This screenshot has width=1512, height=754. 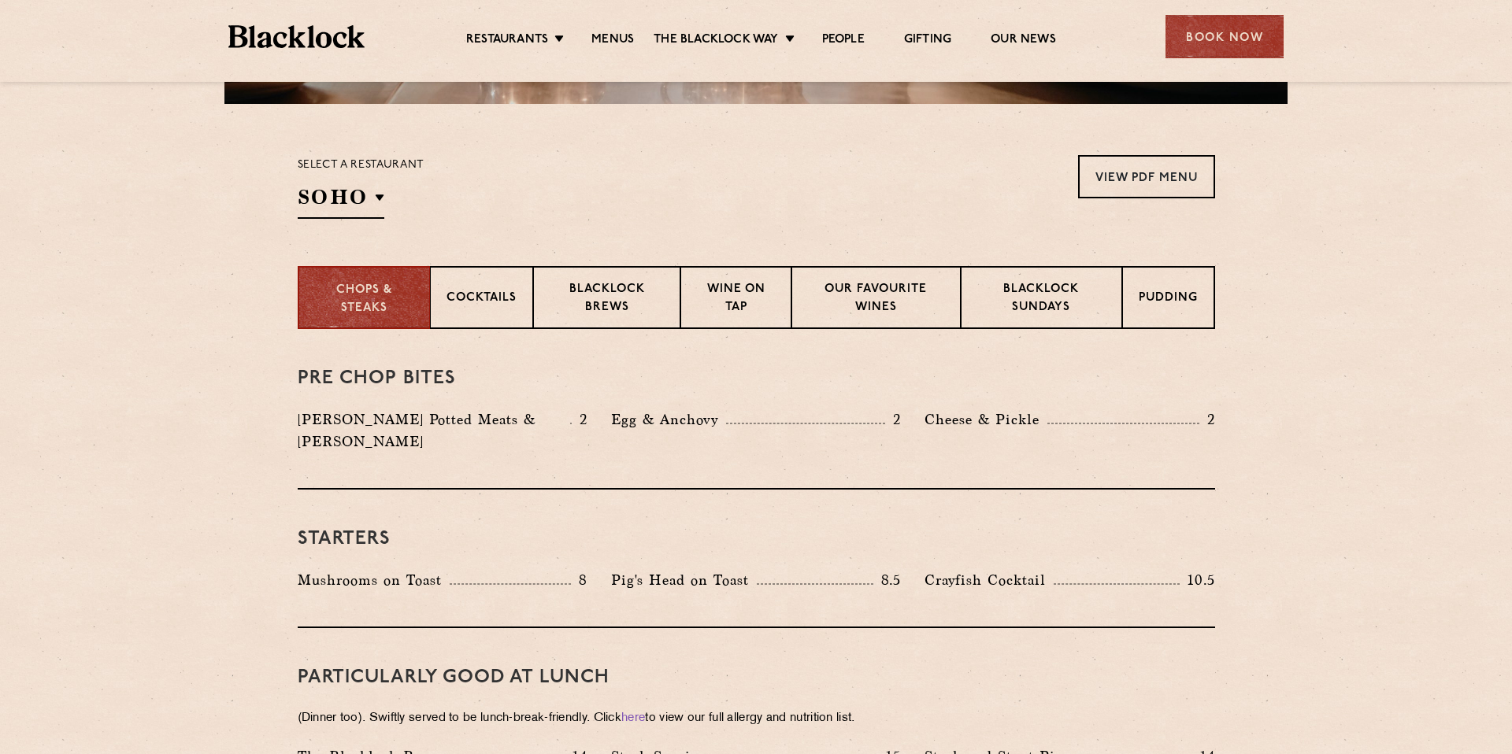 I want to click on a: here, so click(x=633, y=718).